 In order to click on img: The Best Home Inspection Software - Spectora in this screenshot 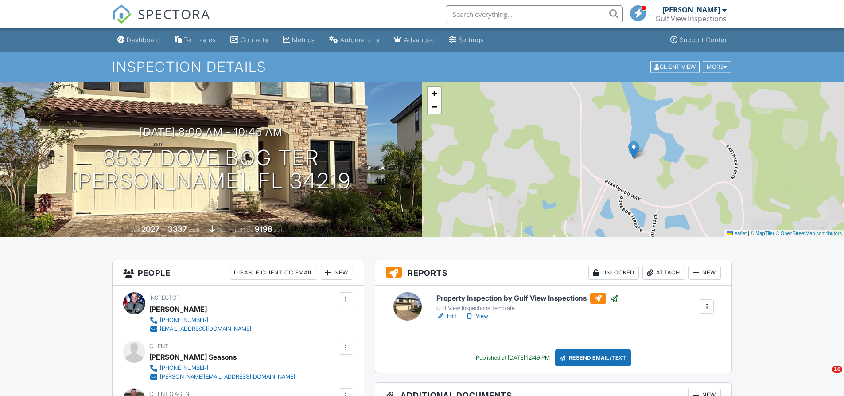, I will do `click(122, 14)`.